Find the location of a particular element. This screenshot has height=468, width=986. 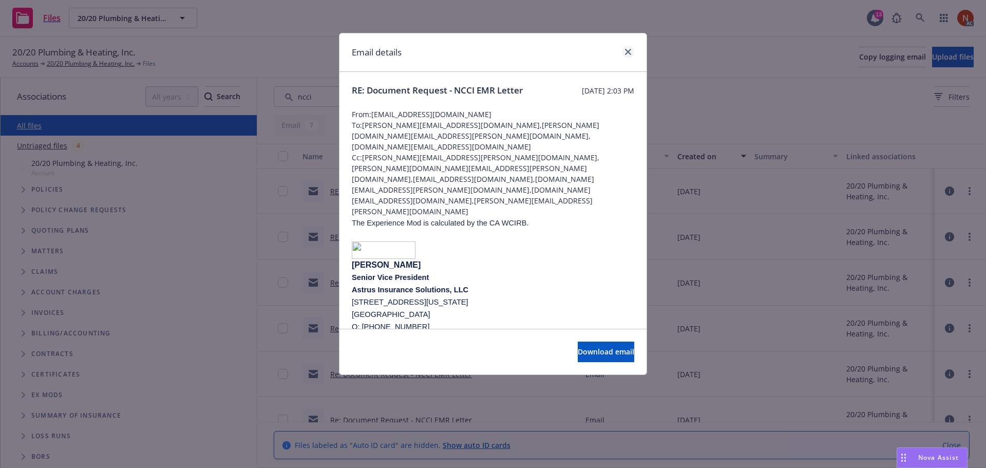

div: Drag to move is located at coordinates (903, 457).